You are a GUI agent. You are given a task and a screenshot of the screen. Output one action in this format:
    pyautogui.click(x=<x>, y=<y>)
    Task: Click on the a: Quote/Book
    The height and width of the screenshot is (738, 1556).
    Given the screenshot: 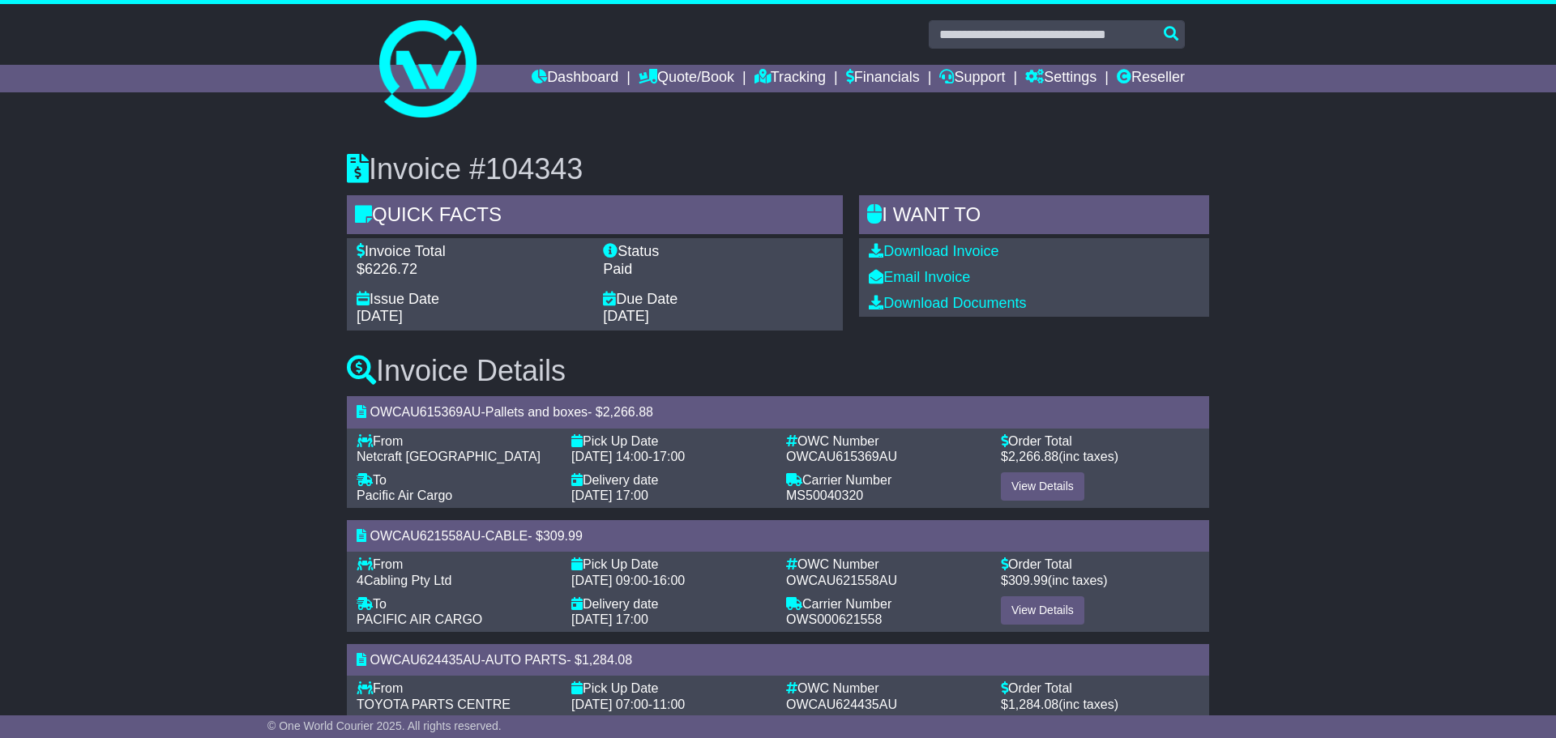 What is the action you would take?
    pyautogui.click(x=686, y=79)
    